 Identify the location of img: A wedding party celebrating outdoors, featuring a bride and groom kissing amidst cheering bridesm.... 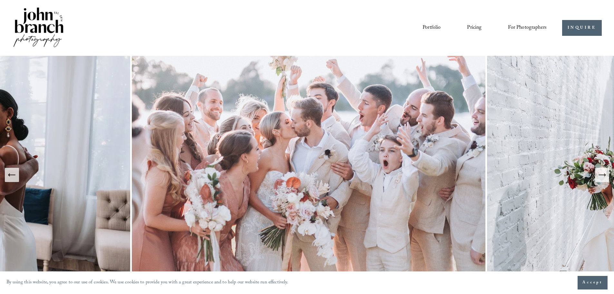
(308, 175).